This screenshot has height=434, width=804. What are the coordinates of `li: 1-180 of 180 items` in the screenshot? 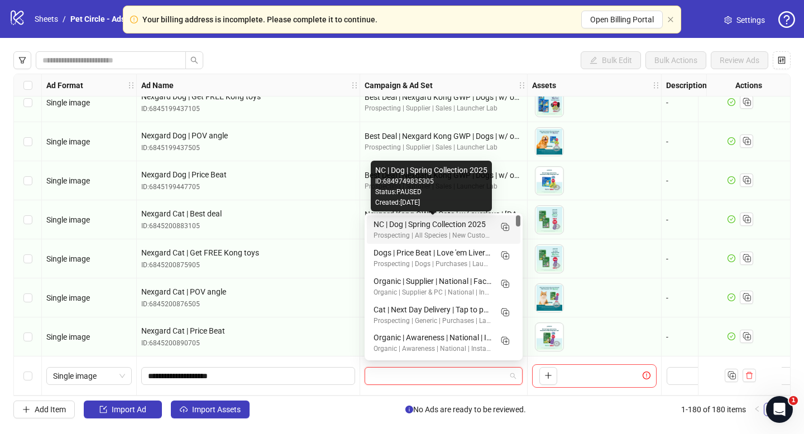 It's located at (713, 410).